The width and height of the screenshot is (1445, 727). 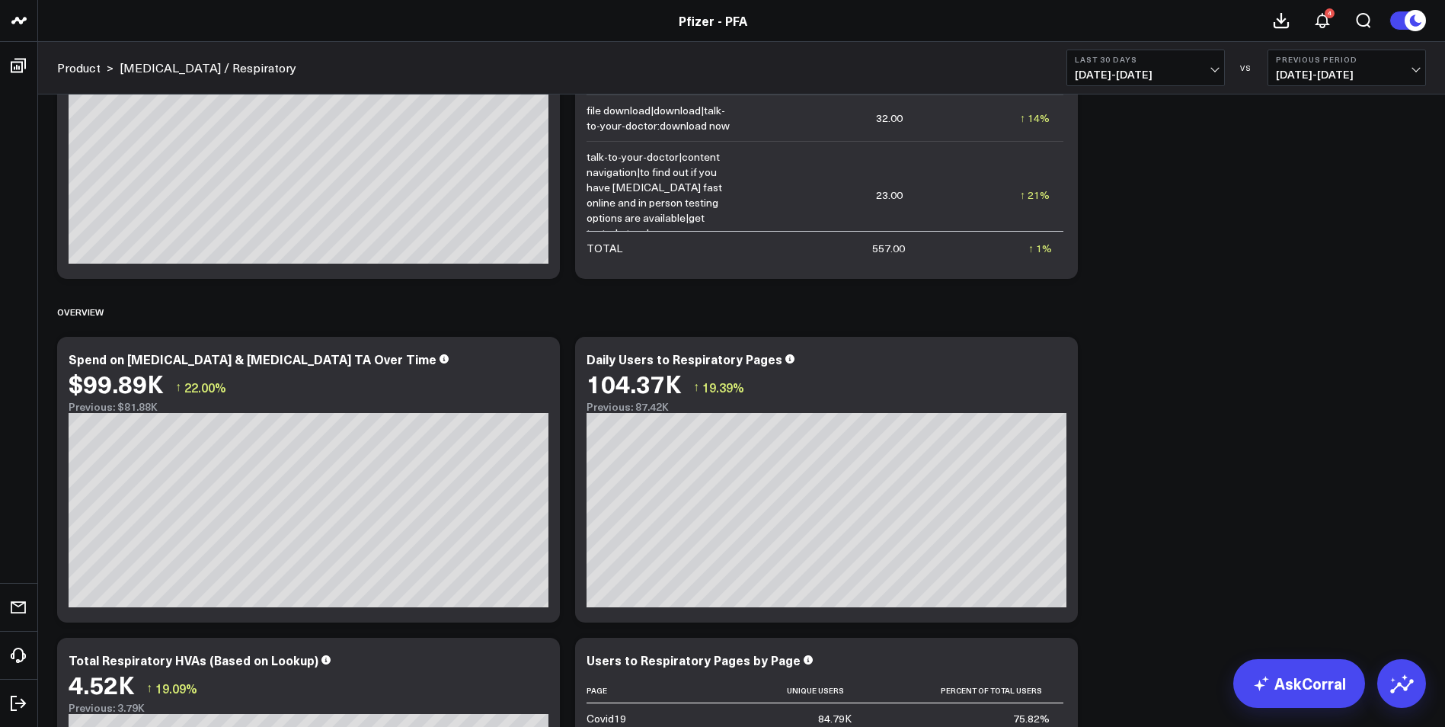 I want to click on div: Users to Respiratory Pages by Page, so click(x=693, y=660).